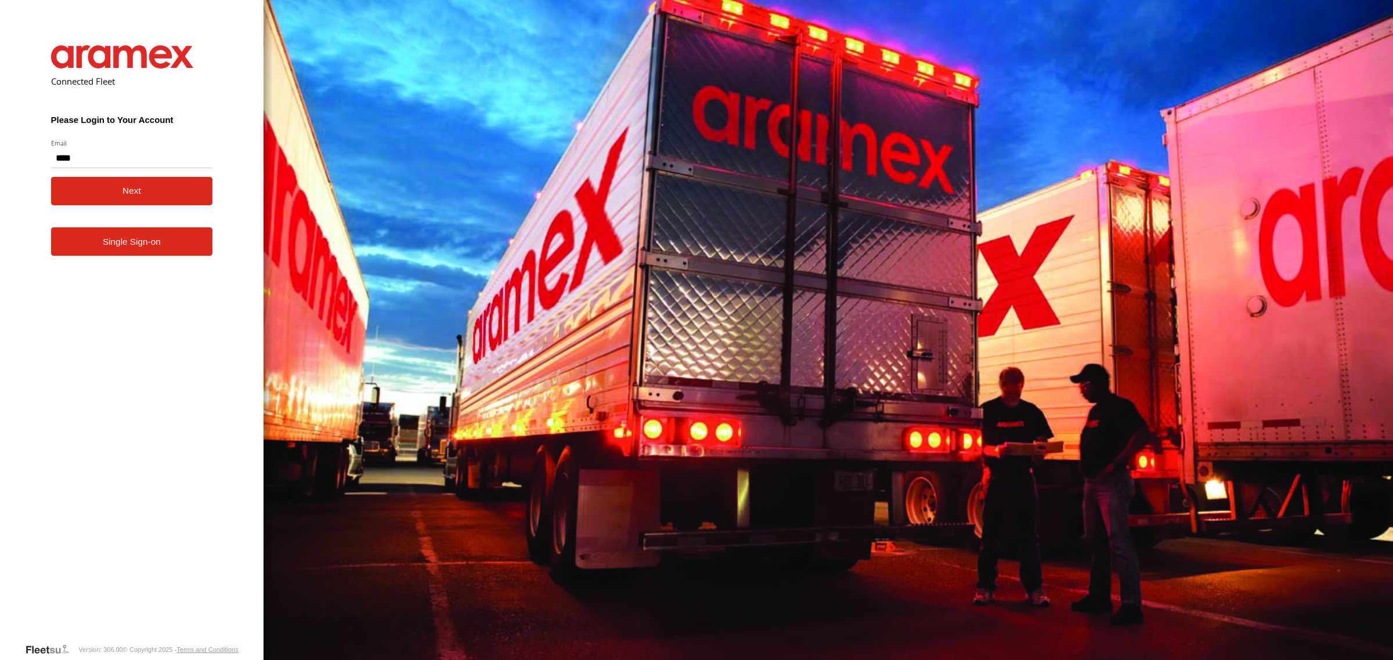 This screenshot has height=660, width=1393. Describe the element at coordinates (132, 191) in the screenshot. I see `button: Next` at that location.